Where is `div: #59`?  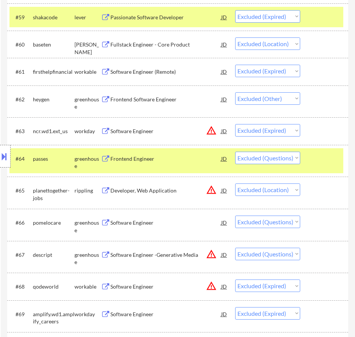 div: #59 is located at coordinates (21, 17).